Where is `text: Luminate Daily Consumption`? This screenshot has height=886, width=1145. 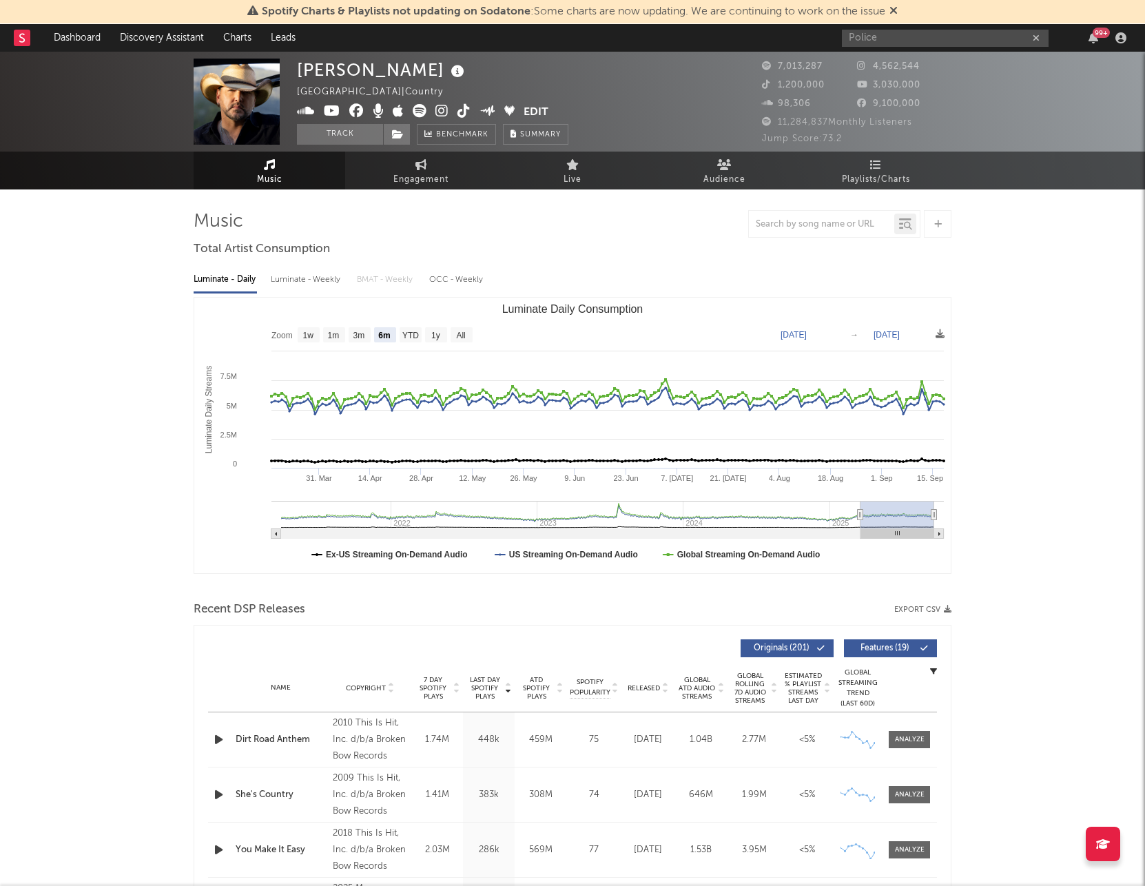
text: Luminate Daily Consumption is located at coordinates (572, 309).